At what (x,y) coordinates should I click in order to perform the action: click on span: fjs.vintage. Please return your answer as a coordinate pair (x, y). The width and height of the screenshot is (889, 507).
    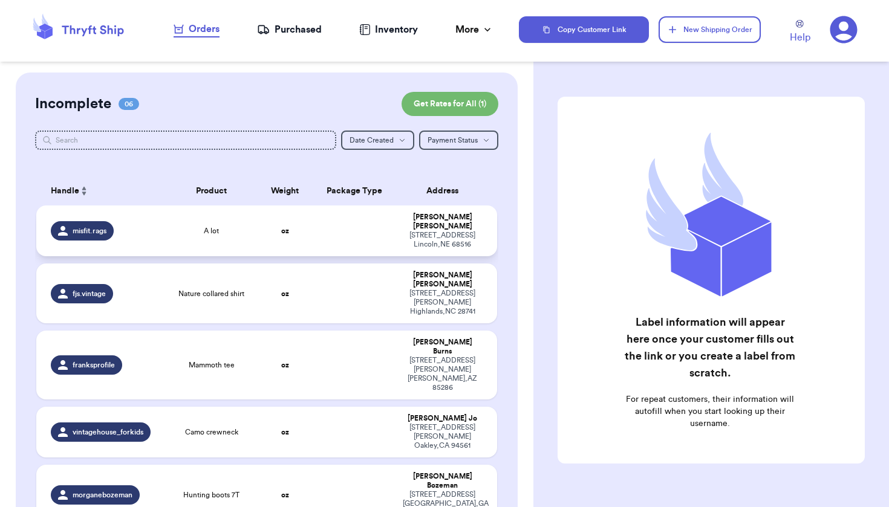
    Looking at the image, I should click on (89, 294).